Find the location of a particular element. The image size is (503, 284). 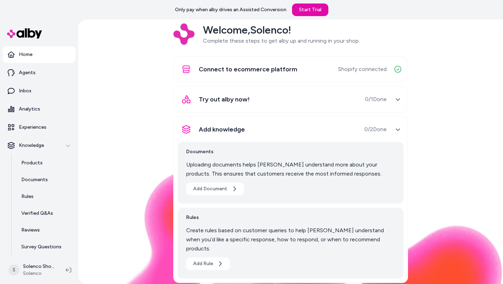

span: Complete these steps to get alby up and running in your shop. is located at coordinates (281, 41).